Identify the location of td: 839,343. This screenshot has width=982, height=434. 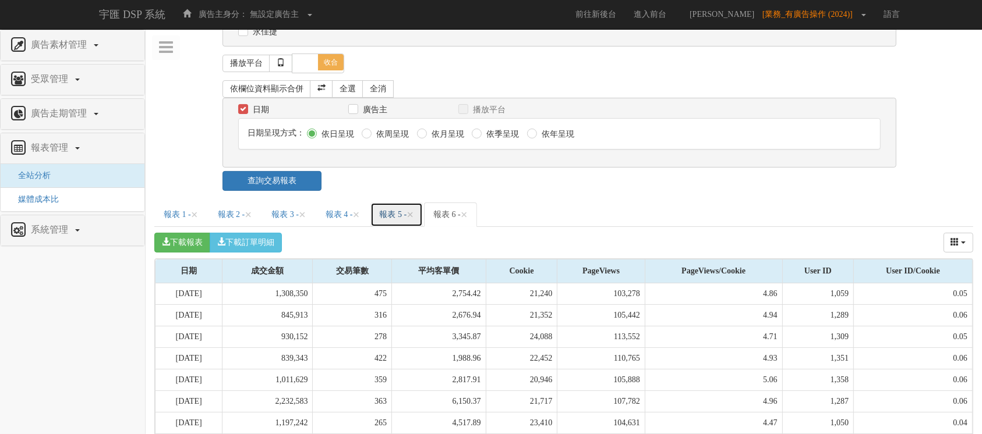
(267, 359).